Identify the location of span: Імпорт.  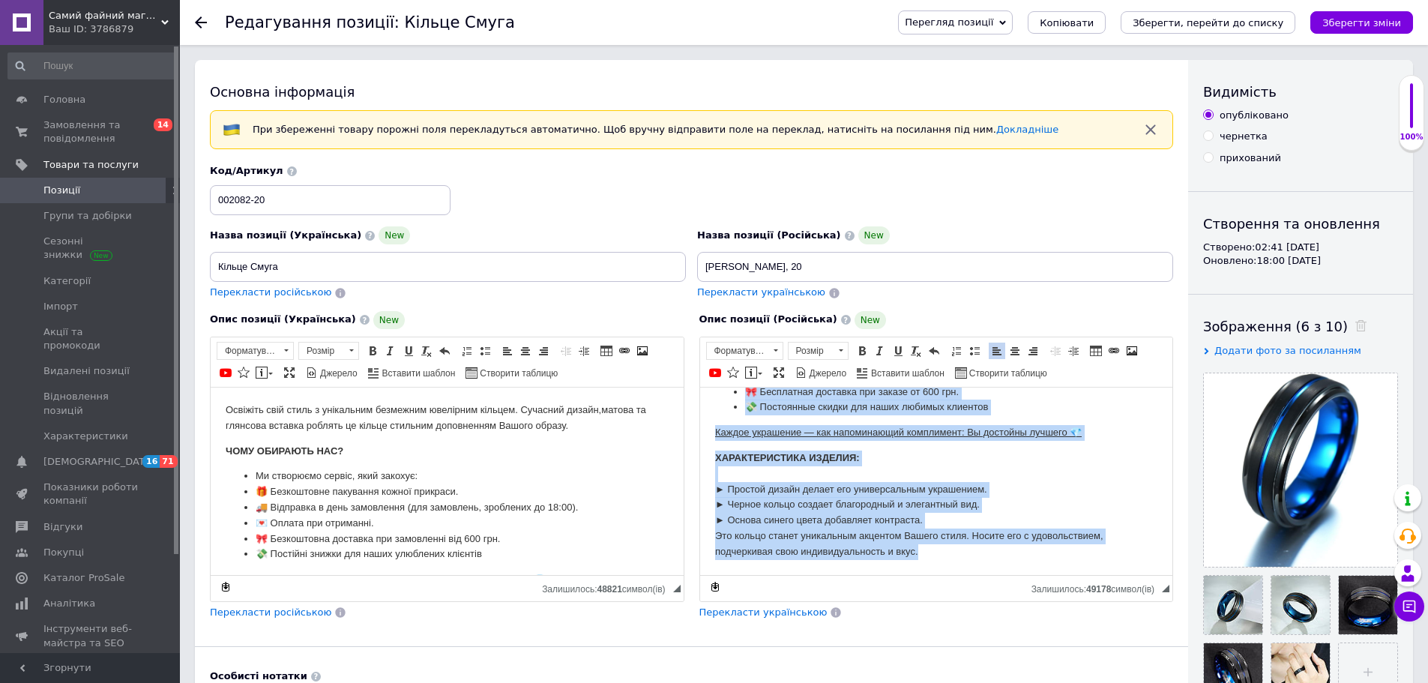
(61, 307).